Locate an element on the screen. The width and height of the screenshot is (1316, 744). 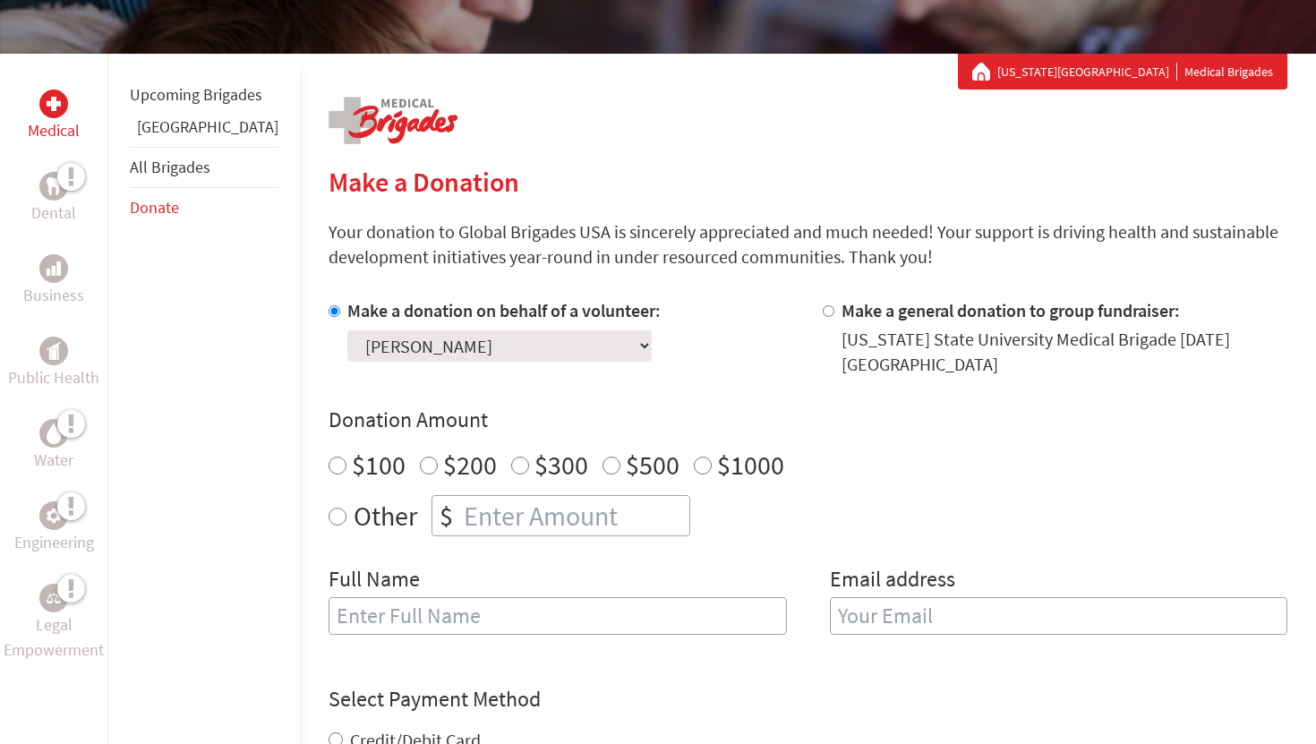
label: Full Name is located at coordinates (374, 581).